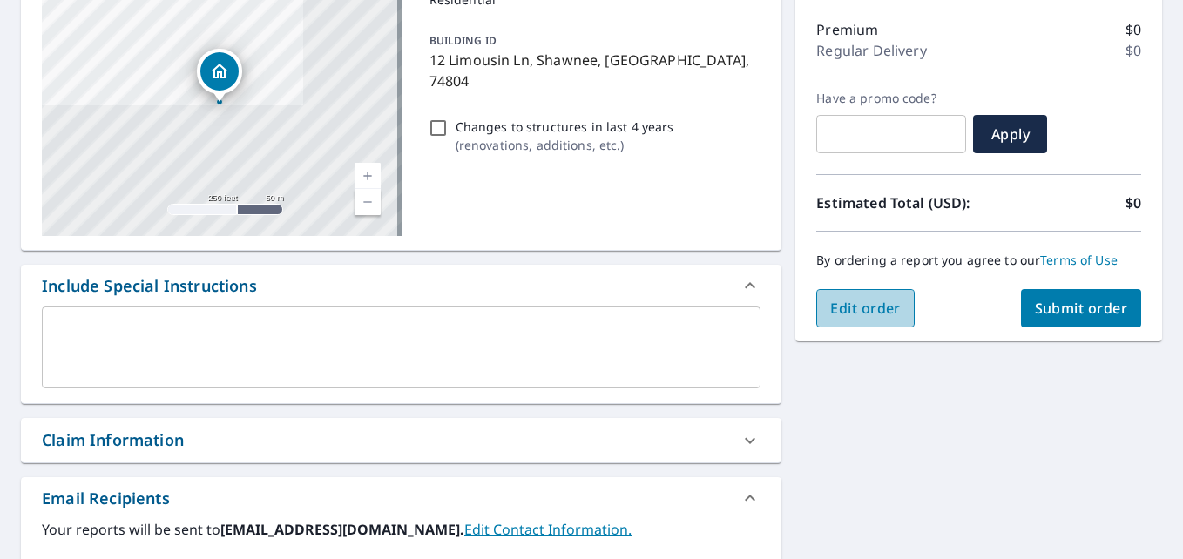 This screenshot has height=559, width=1183. Describe the element at coordinates (891, 98) in the screenshot. I see `label: Have a promo code?` at that location.